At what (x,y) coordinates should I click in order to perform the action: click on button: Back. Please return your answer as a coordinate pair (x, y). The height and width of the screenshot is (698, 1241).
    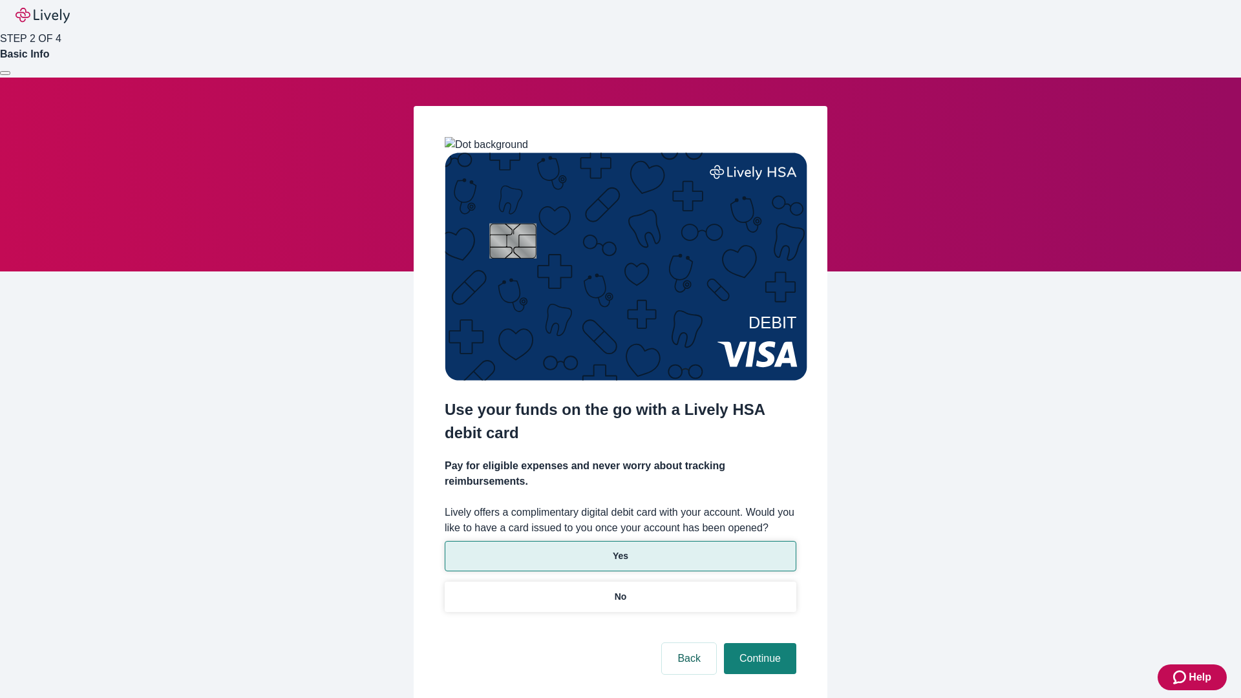
    Looking at the image, I should click on (689, 659).